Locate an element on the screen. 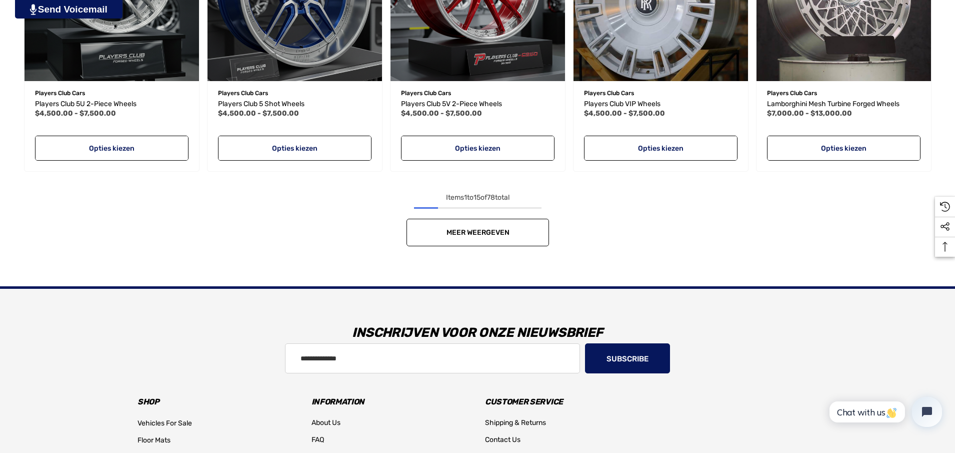 The height and width of the screenshot is (453, 955). img: PjwhLS0gR2VuZXJhdG9yOiBHcmF2aXQuaW8gLS0+PHN2ZyB4bWxucz0iaHR0cDovL3d3dy53My5vcmcvMjAwMC9zdmciIHhtb... is located at coordinates (33, 10).